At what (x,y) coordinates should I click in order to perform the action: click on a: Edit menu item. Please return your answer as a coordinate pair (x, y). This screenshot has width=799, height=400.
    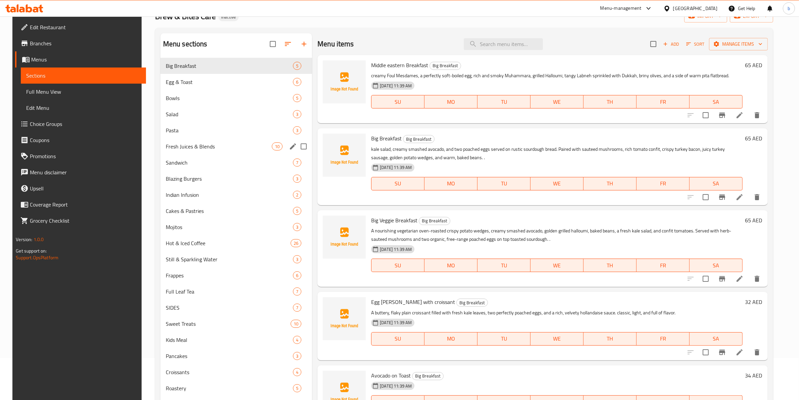
    Looking at the image, I should click on (739, 197).